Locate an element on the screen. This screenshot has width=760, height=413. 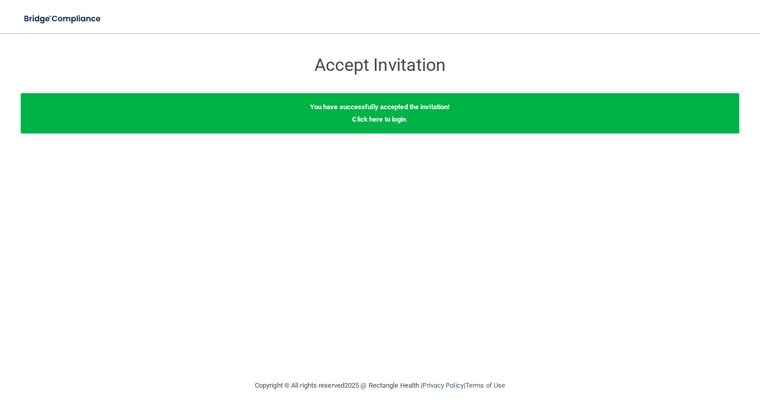
a: Click here to login is located at coordinates (379, 119).